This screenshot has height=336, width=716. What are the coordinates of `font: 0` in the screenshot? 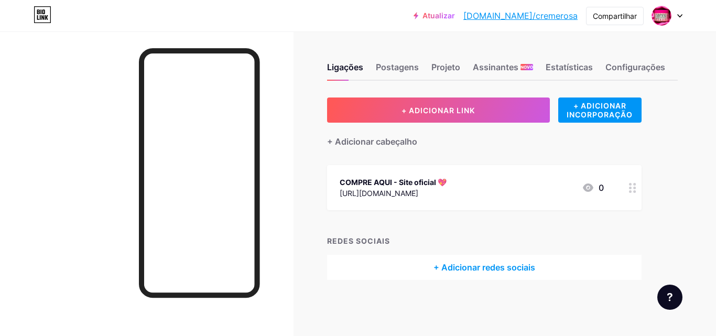 It's located at (601, 188).